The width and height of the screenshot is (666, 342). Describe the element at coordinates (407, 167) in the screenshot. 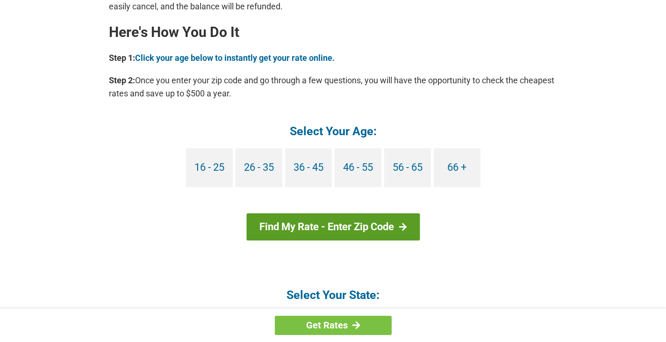

I see `a: 56 - 65` at that location.